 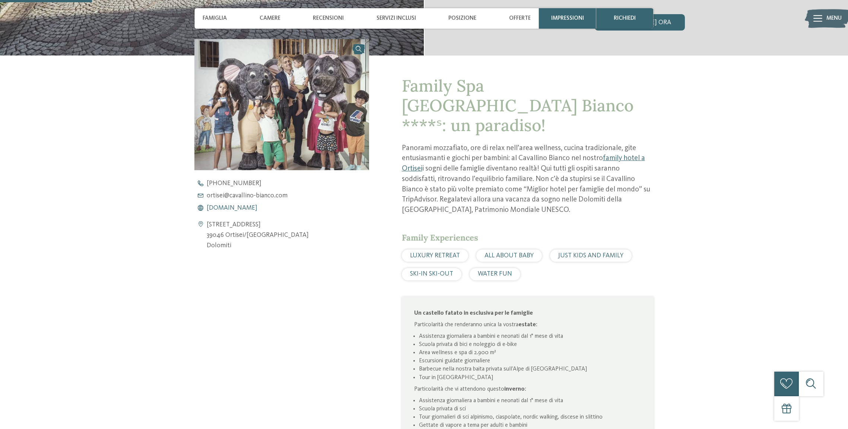 What do you see at coordinates (495, 274) in the screenshot?
I see `span: WATER FUN` at bounding box center [495, 274].